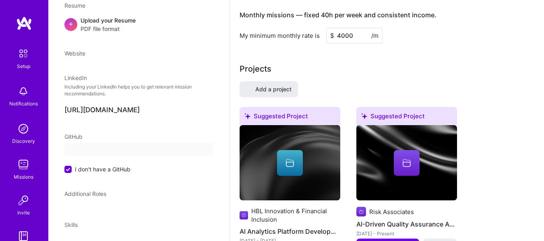 The image size is (544, 241). Describe the element at coordinates (23, 213) in the screenshot. I see `div: Invite` at that location.